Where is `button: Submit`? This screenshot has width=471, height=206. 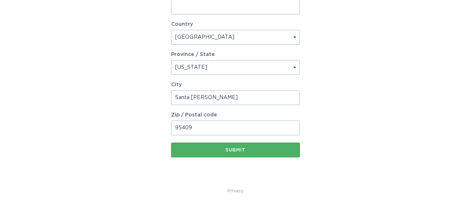 button: Submit is located at coordinates (236, 150).